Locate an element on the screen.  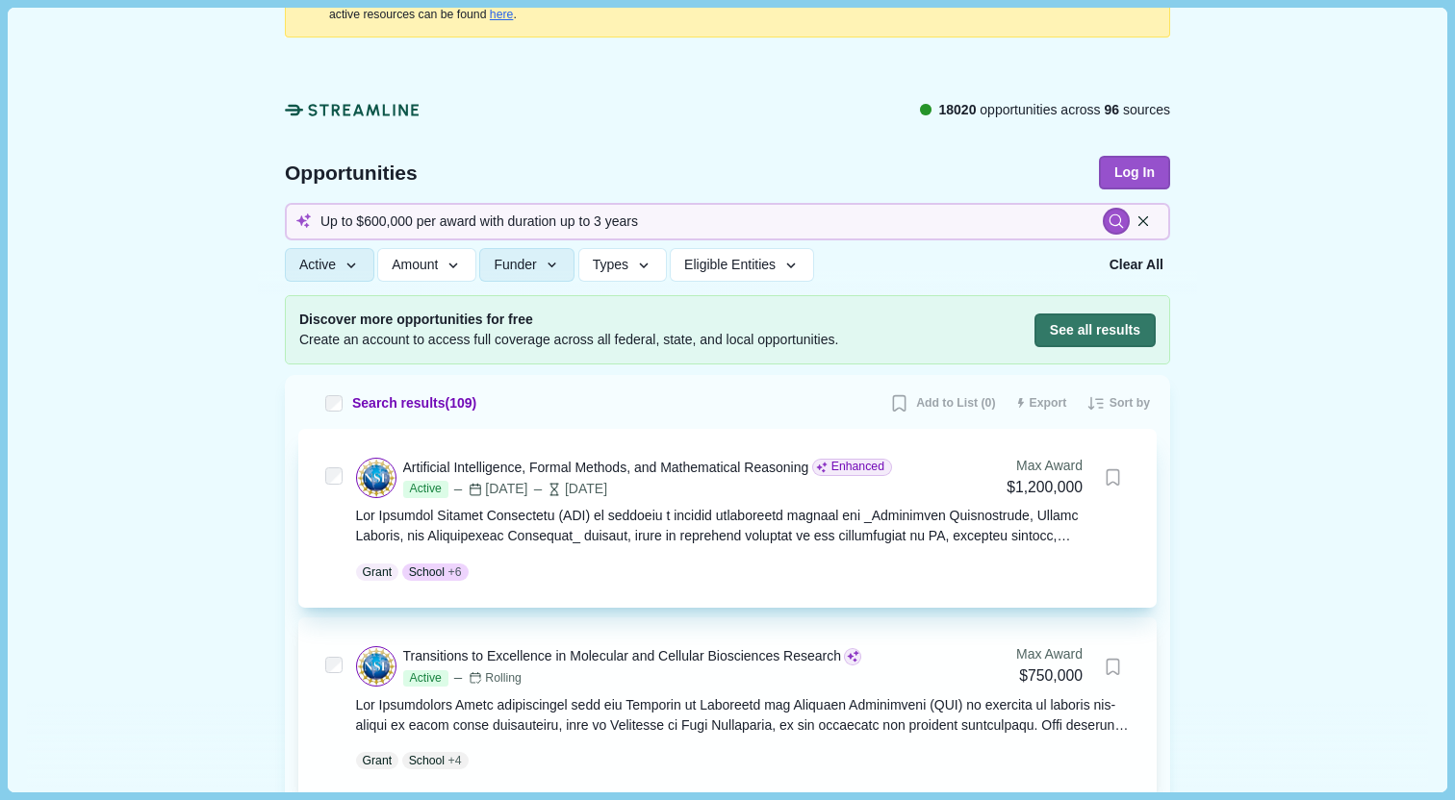
span: Funder is located at coordinates (515, 265).